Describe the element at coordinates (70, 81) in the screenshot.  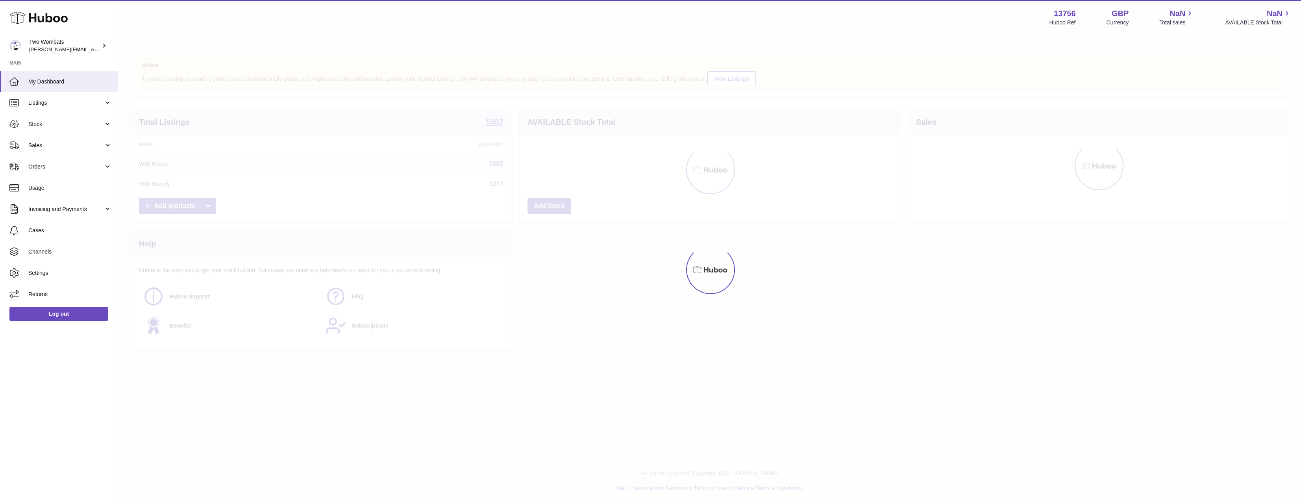
I see `span: My Dashboard` at that location.